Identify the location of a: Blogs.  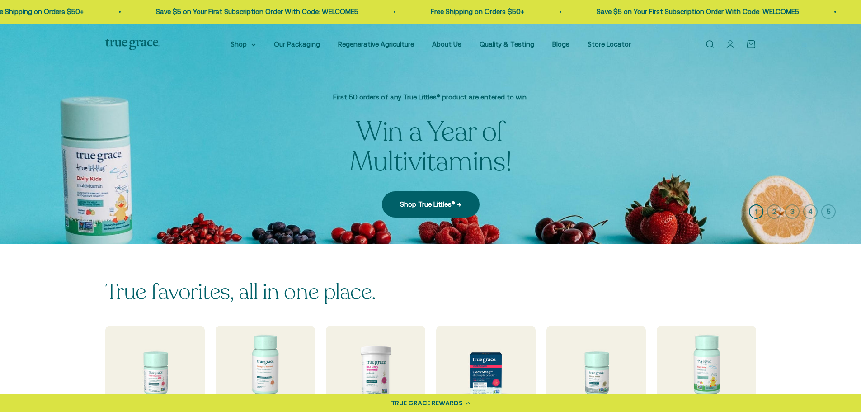
(561, 44).